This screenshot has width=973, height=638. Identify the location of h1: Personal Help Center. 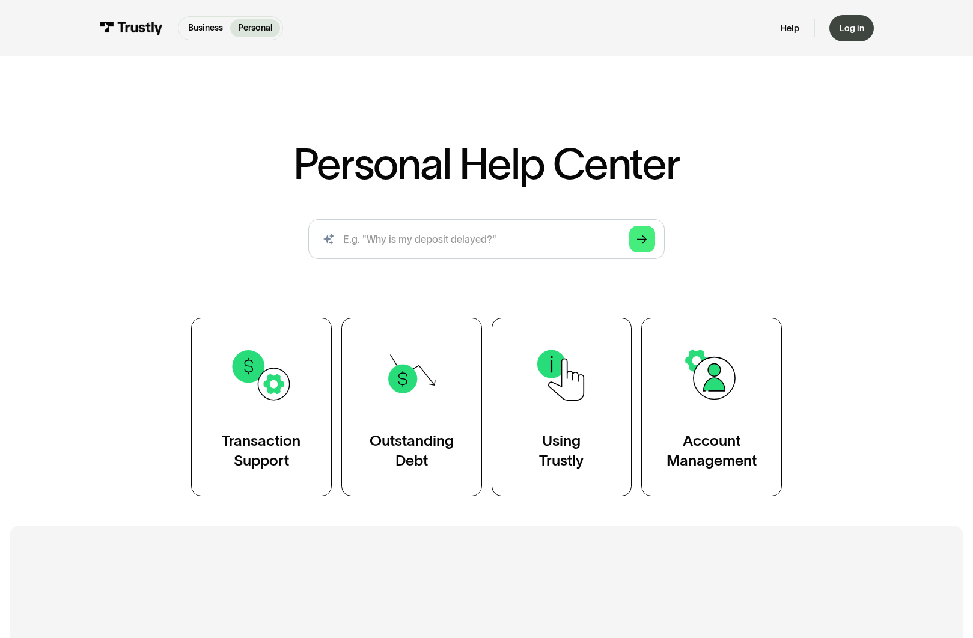
(486, 164).